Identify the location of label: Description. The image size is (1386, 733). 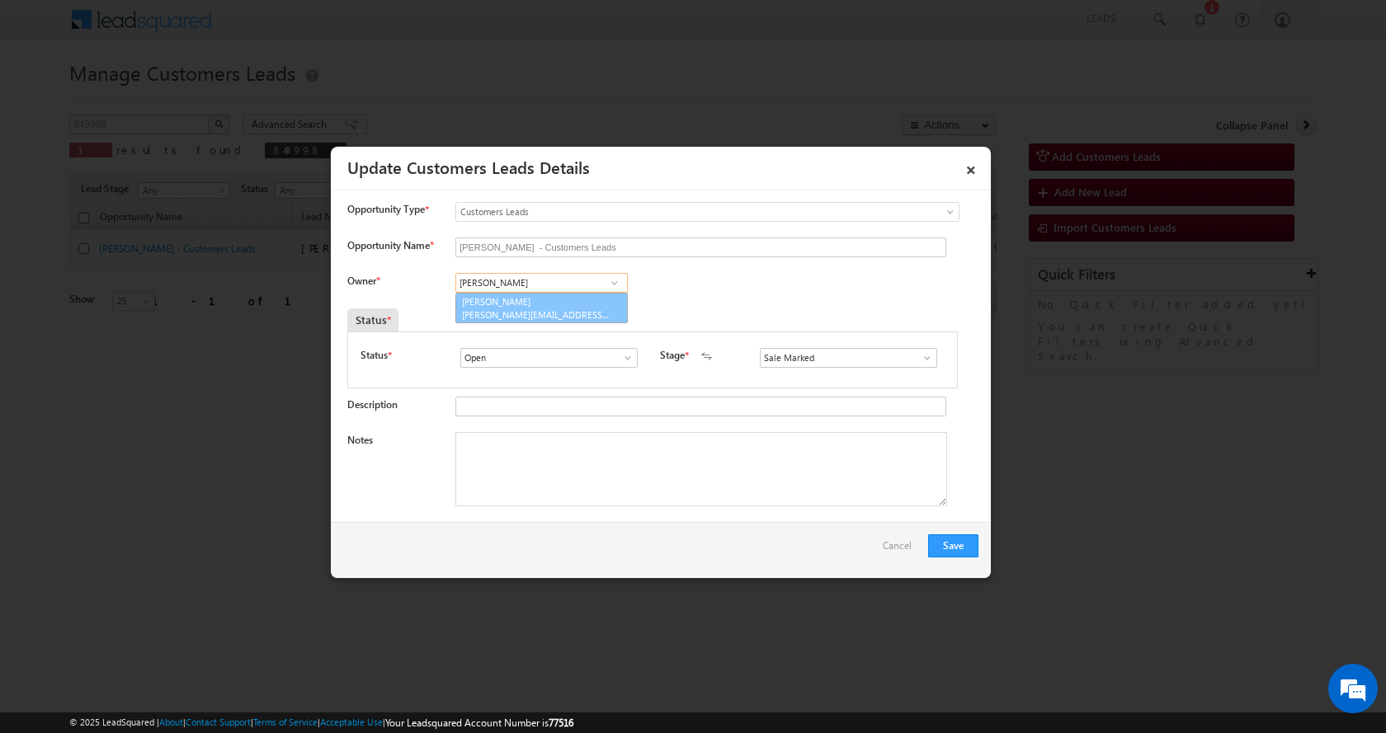
(372, 404).